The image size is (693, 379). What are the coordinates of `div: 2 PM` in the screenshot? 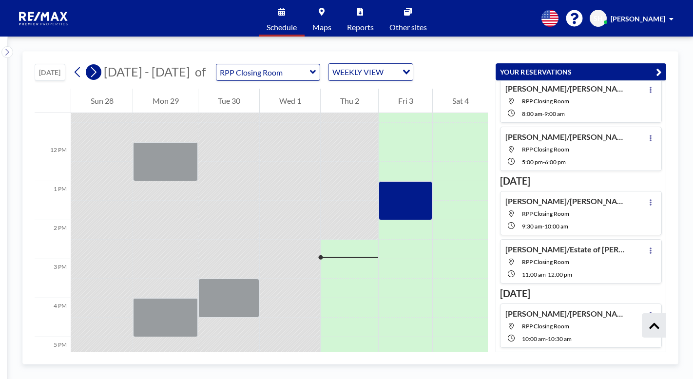 It's located at (53, 240).